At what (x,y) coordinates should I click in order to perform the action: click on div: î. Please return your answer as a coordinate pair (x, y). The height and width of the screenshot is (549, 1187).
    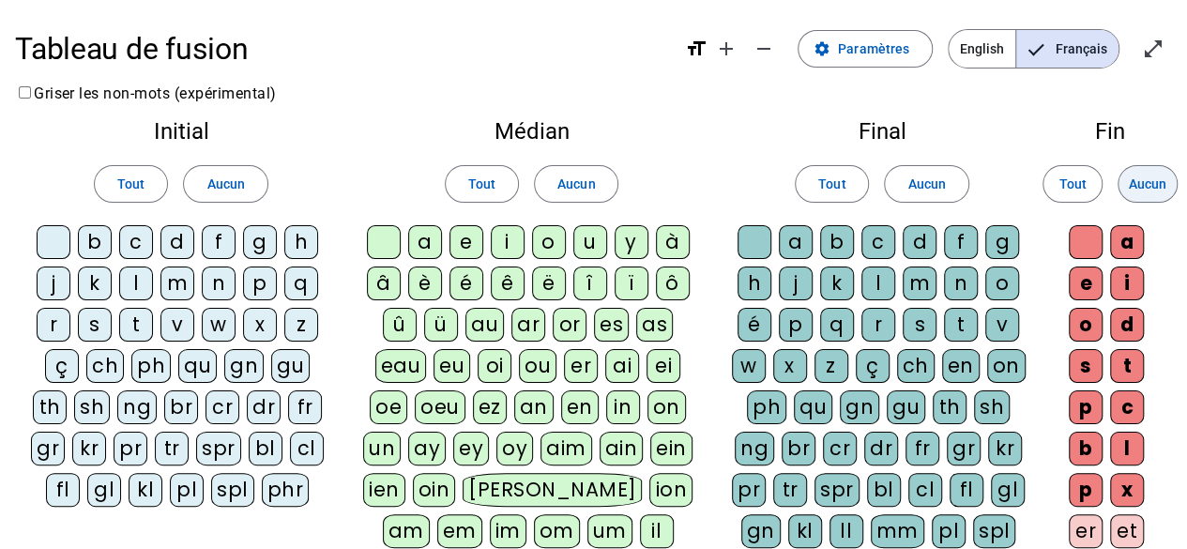
    Looking at the image, I should click on (590, 283).